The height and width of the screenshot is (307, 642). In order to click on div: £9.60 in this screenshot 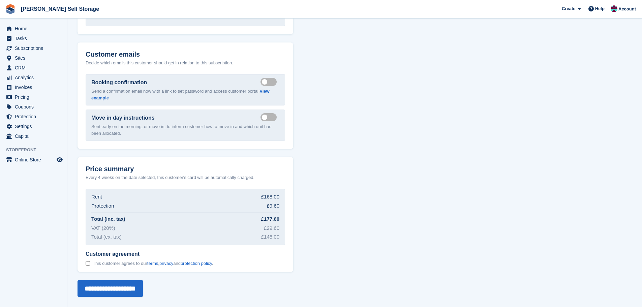, I will do `click(273, 206)`.